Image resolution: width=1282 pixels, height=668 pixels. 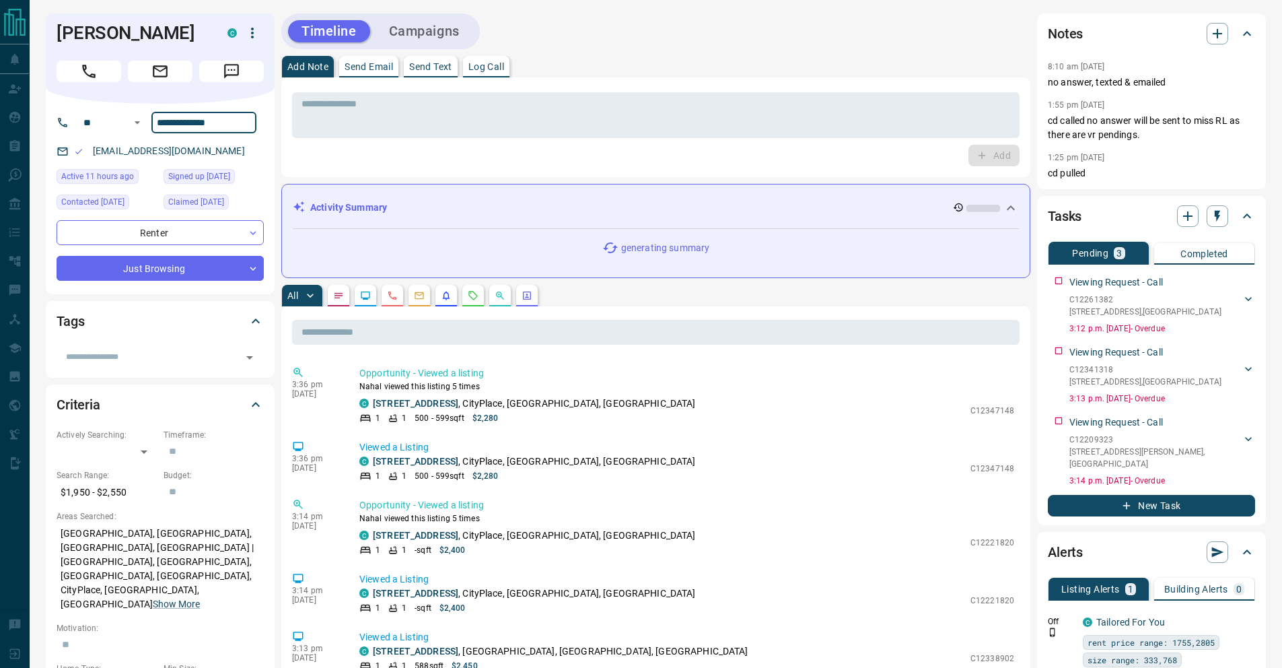 What do you see at coordinates (339, 295) in the screenshot?
I see `svg: Notes` at bounding box center [339, 295].